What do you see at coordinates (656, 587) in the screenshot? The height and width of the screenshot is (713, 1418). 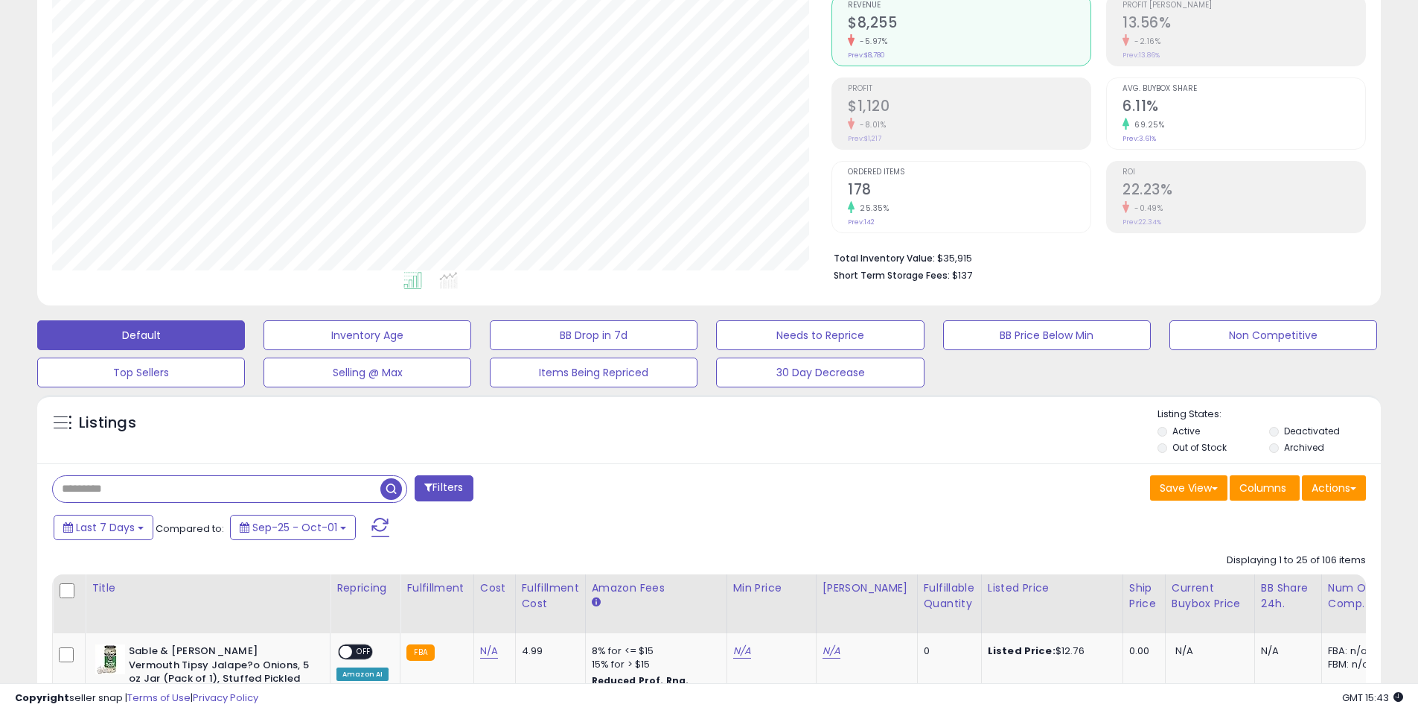 I see `div: Amazon Fees` at bounding box center [656, 587].